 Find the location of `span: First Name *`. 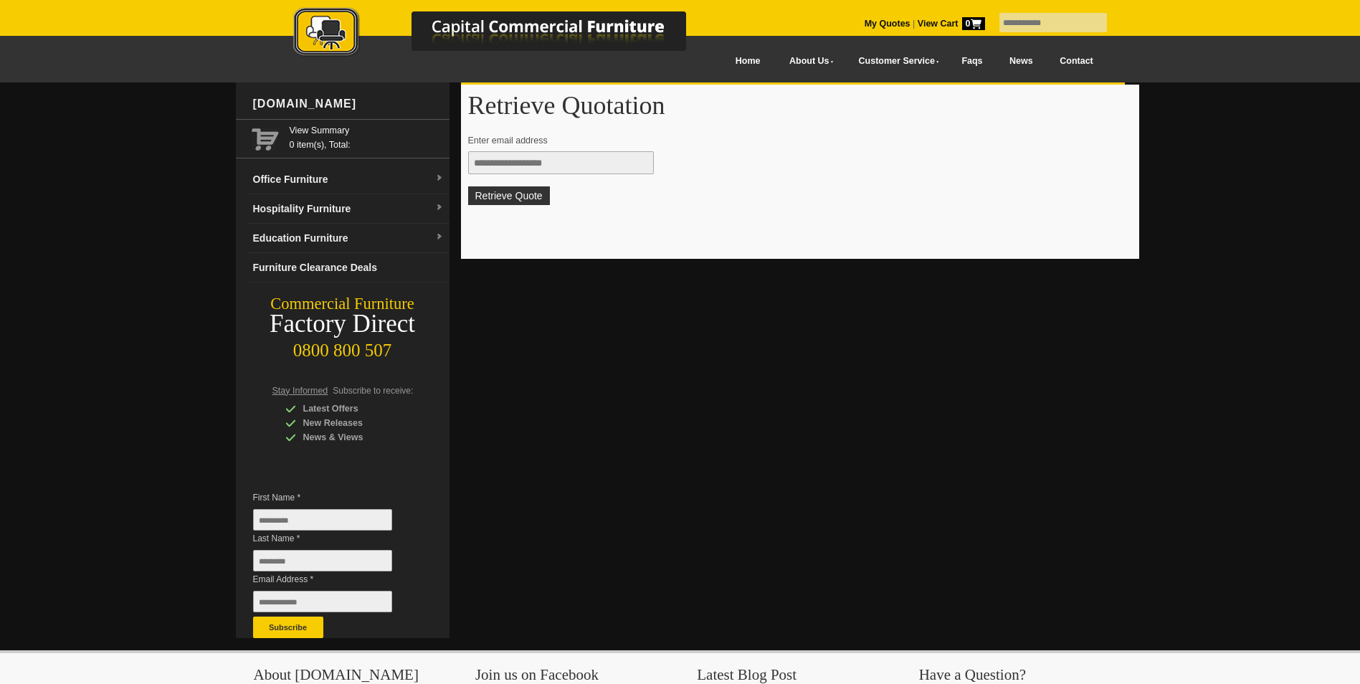

span: First Name * is located at coordinates (333, 497).